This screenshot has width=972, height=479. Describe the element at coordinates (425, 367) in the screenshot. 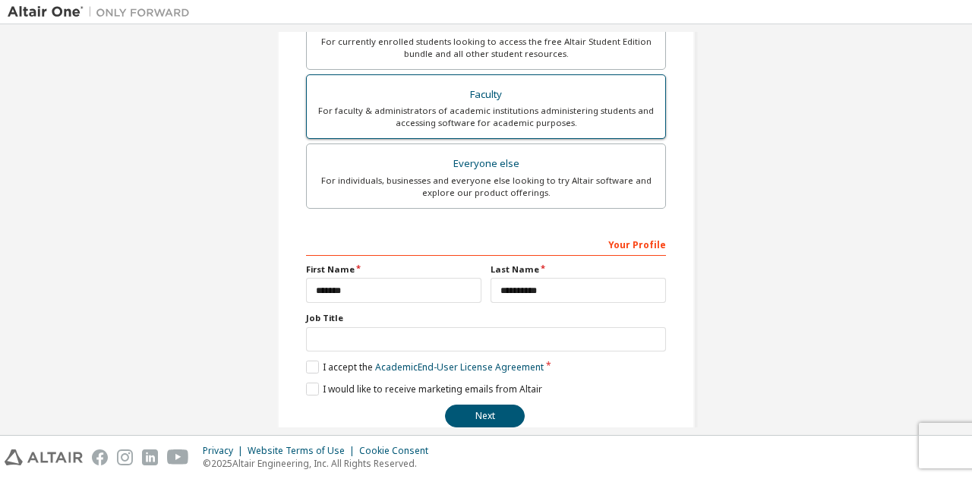

I see `label: I accept the` at that location.